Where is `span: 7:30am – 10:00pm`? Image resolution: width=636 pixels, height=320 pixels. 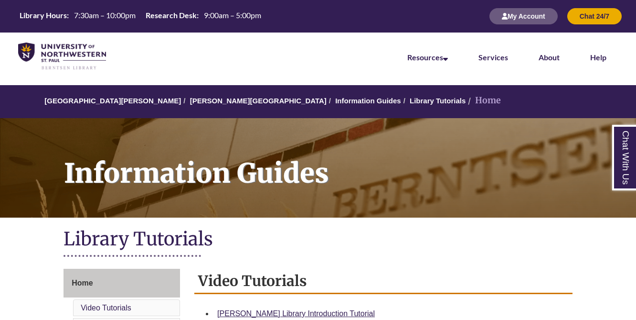 span: 7:30am – 10:00pm is located at coordinates (105, 15).